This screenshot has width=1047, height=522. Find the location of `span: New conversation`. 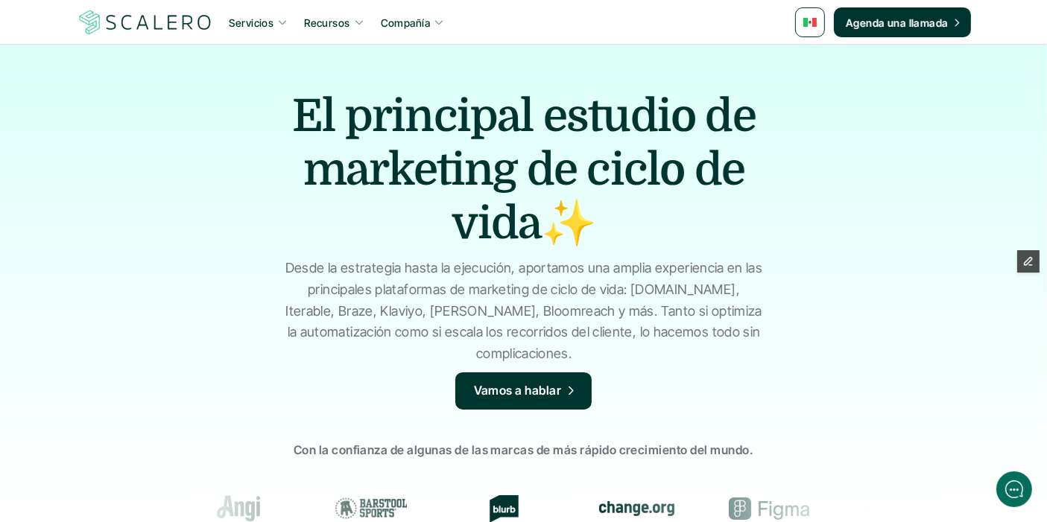

span: New conversation is located at coordinates (137, 112).